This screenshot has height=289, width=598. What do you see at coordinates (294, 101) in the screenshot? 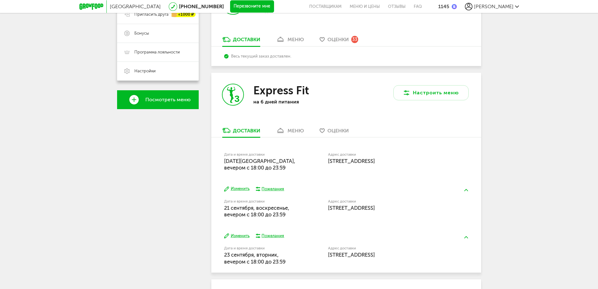
I see `p: на 6 дней питания` at bounding box center [294, 101].